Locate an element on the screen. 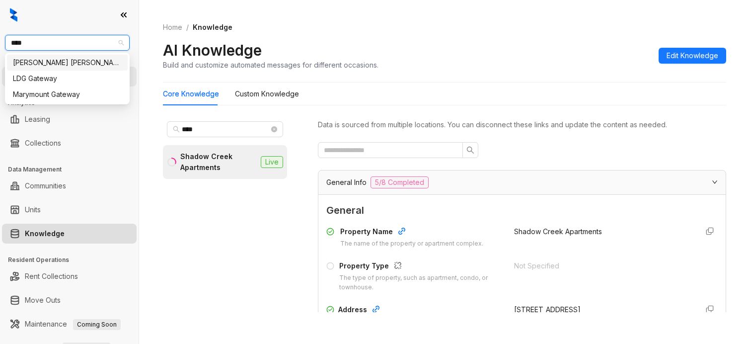 This screenshot has width=750, height=344. div: Property Type is located at coordinates (421, 267).